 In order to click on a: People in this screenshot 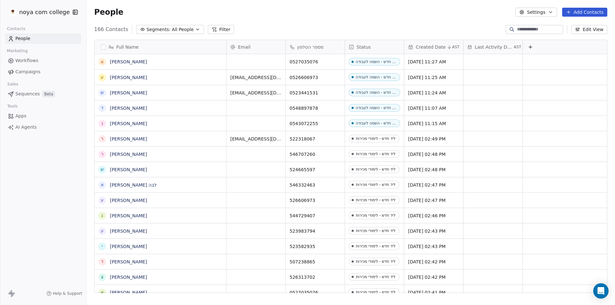, I will do `click(43, 38)`.